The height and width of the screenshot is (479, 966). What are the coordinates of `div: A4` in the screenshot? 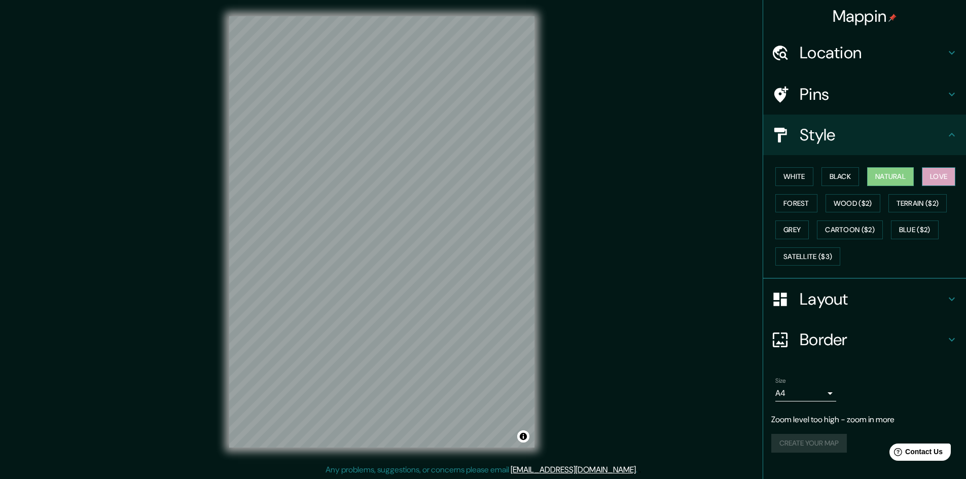 It's located at (806, 393).